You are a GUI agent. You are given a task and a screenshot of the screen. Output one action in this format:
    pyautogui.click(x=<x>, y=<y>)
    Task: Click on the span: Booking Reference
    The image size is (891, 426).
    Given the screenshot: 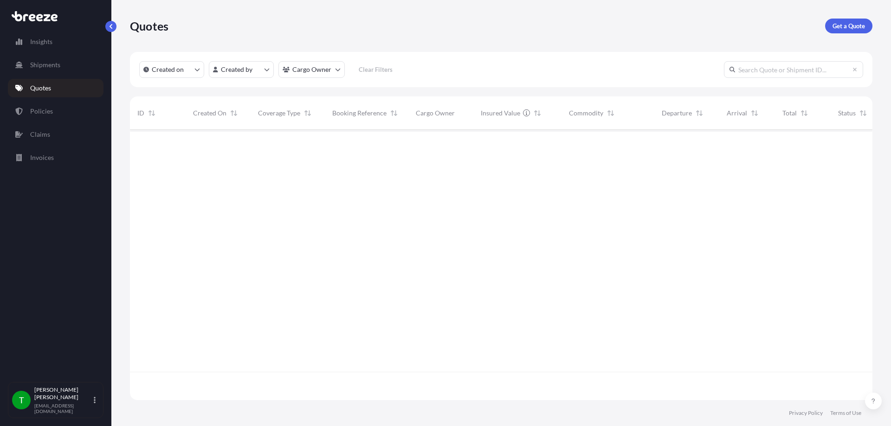 What is the action you would take?
    pyautogui.click(x=359, y=113)
    